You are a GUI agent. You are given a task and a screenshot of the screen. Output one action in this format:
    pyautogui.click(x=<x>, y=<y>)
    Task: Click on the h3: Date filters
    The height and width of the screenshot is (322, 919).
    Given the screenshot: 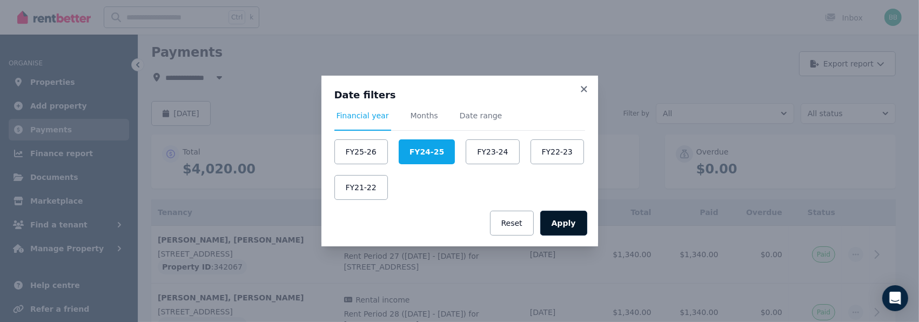 What is the action you would take?
    pyautogui.click(x=460, y=95)
    